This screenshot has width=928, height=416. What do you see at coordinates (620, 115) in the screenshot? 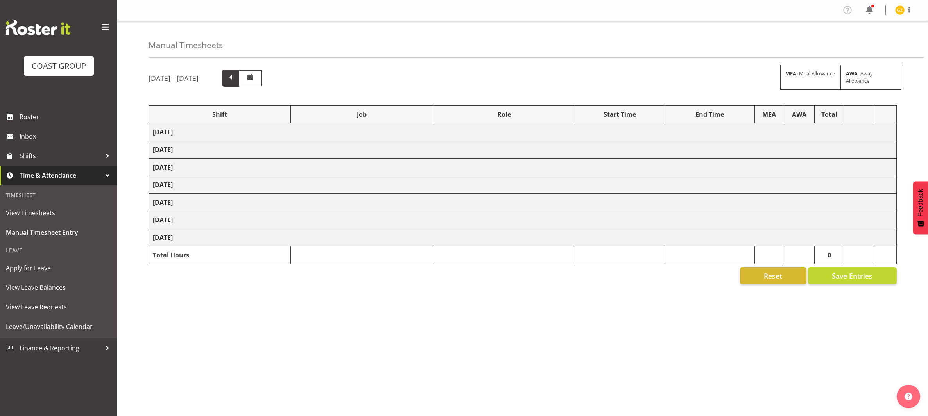
I see `div: Start Time` at bounding box center [620, 115].